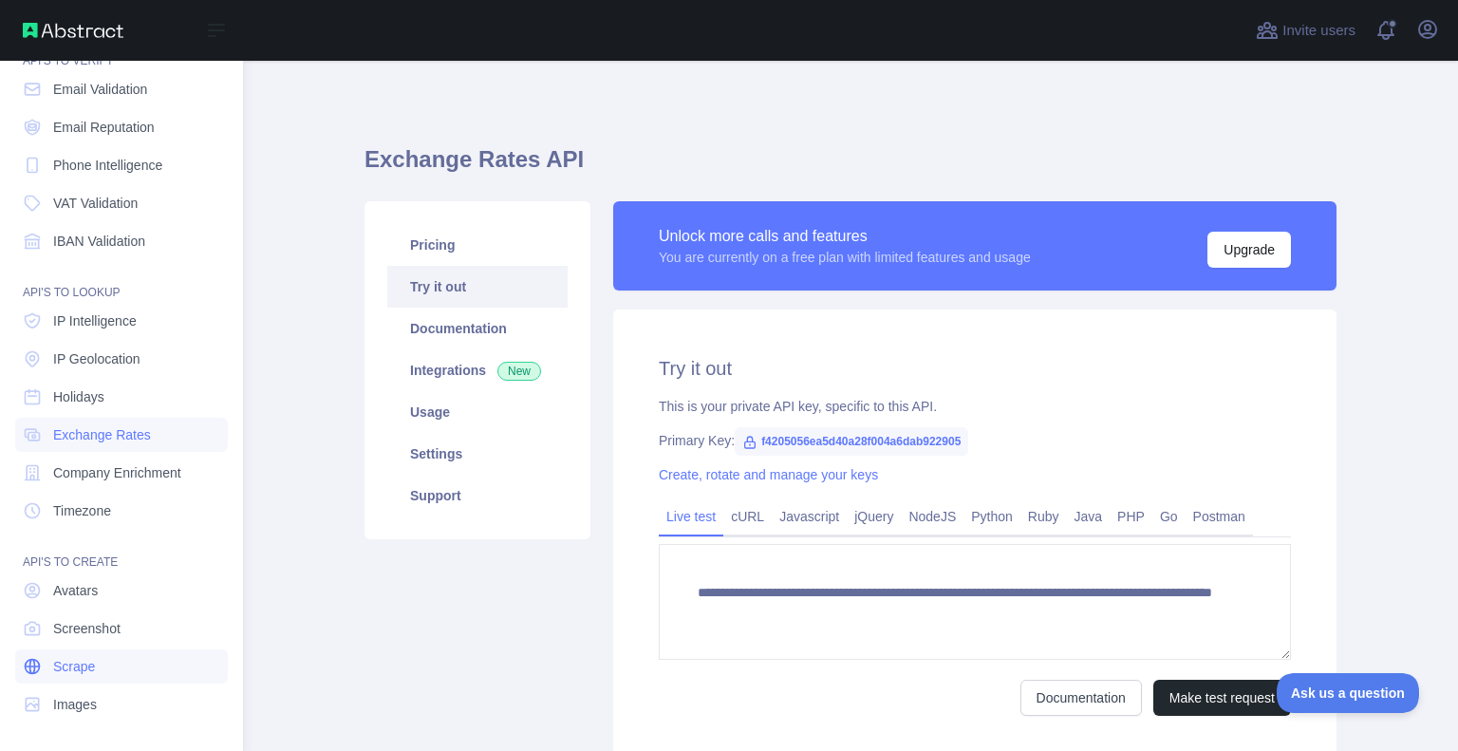  Describe the element at coordinates (1043, 516) in the screenshot. I see `a: Ruby` at that location.